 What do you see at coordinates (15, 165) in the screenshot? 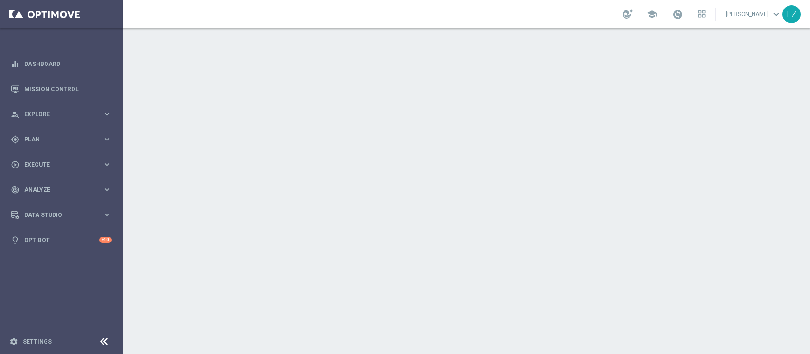
I see `i: play_circle_outline` at bounding box center [15, 165].